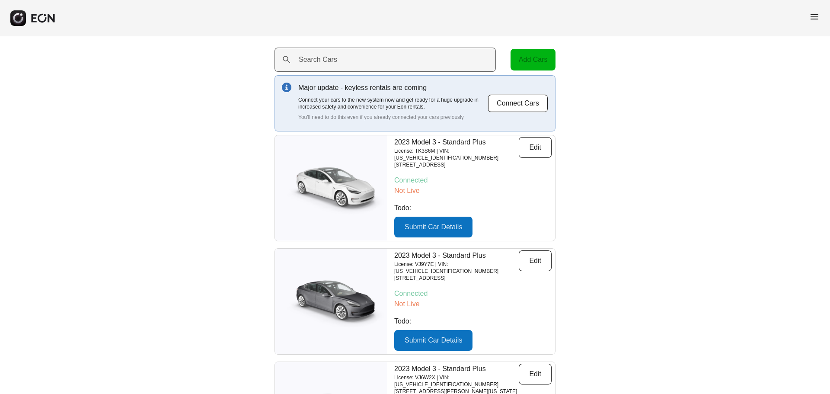  What do you see at coordinates (518, 103) in the screenshot?
I see `button: Connect Cars` at bounding box center [518, 103].